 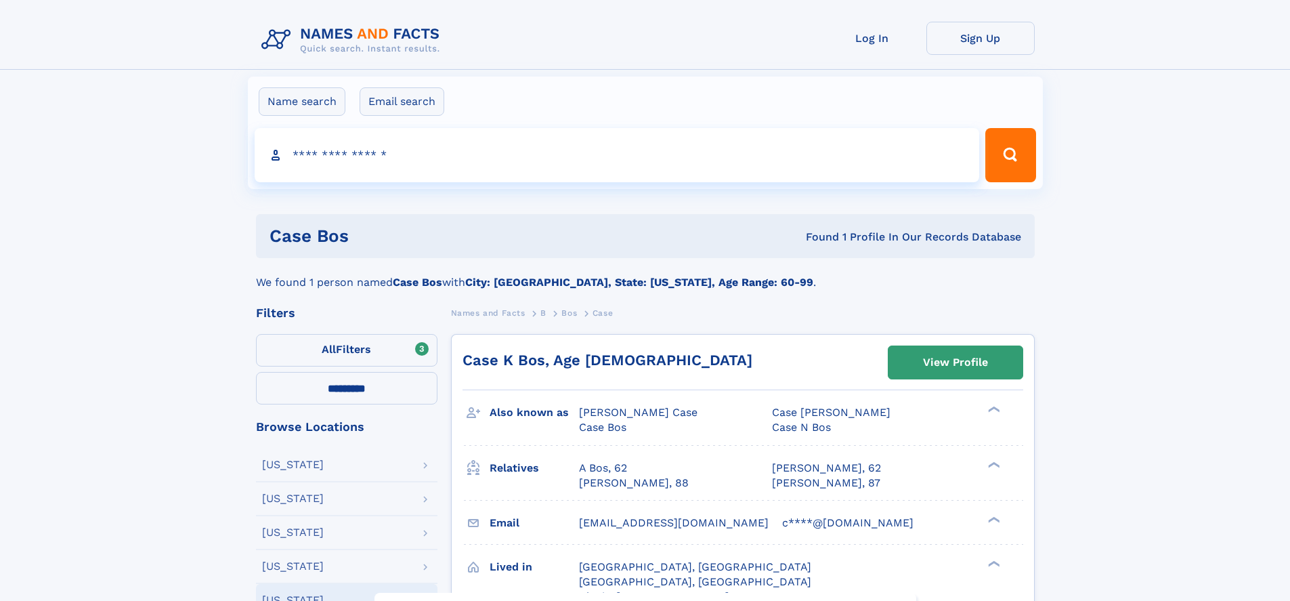 I want to click on label: Filters, so click(x=347, y=350).